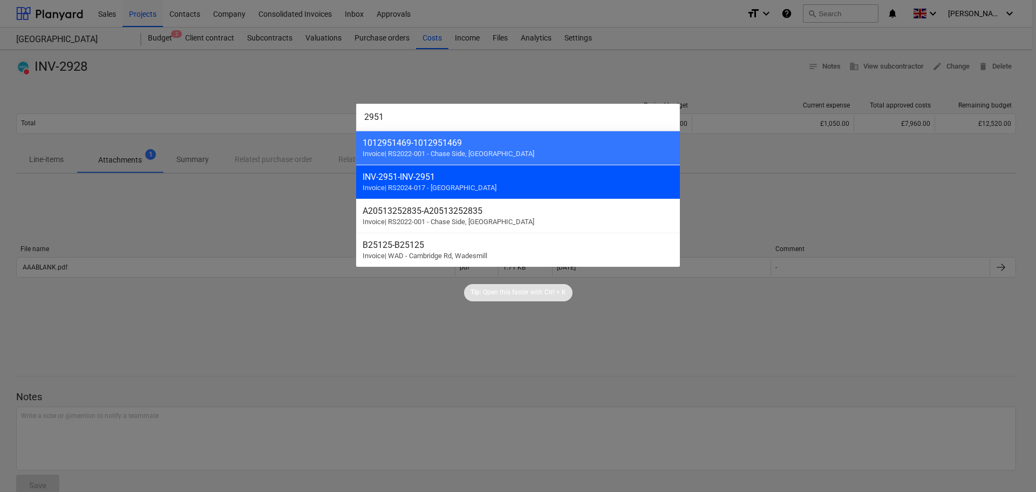  I want to click on input: Search for projects, line-items, subcontracts, valuations, subcontractors..., so click(518, 117).